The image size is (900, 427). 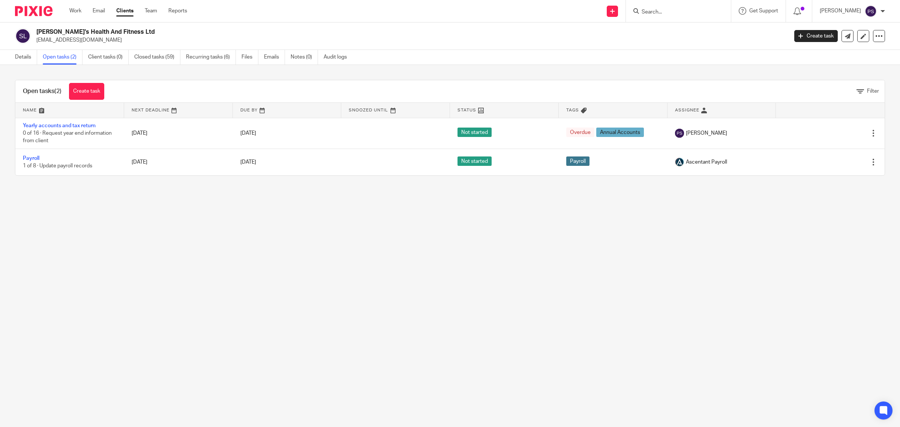 I want to click on a: Emails, so click(x=275, y=57).